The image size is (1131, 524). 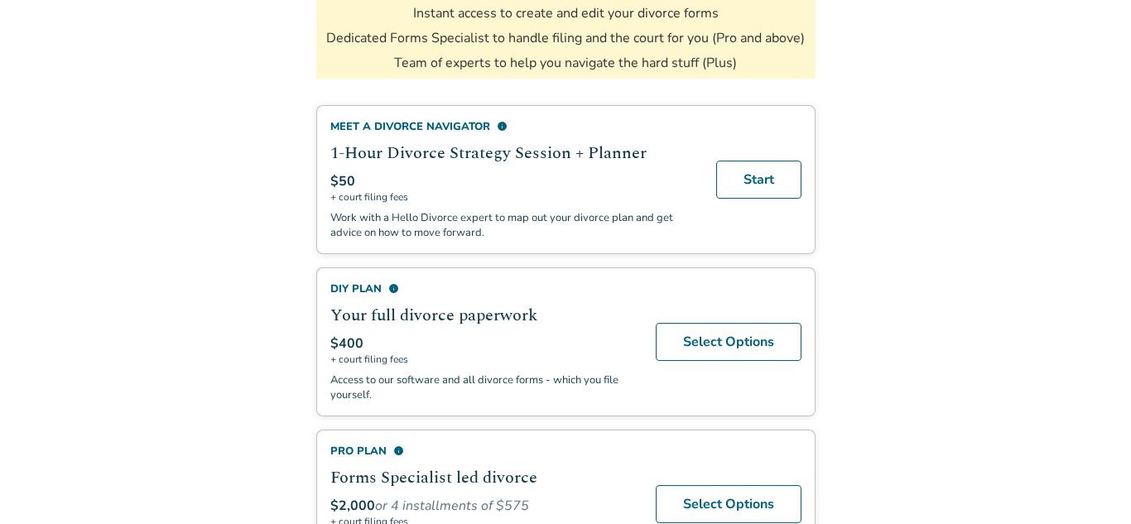 What do you see at coordinates (483, 388) in the screenshot?
I see `p: Access to our software and all divorce forms - which you file yourself.` at bounding box center [483, 388].